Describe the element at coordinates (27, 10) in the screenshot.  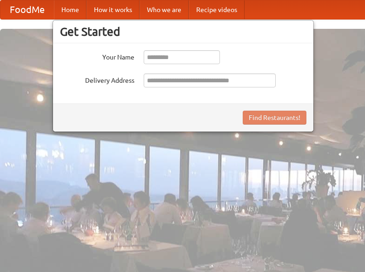
I see `a: FoodMe` at that location.